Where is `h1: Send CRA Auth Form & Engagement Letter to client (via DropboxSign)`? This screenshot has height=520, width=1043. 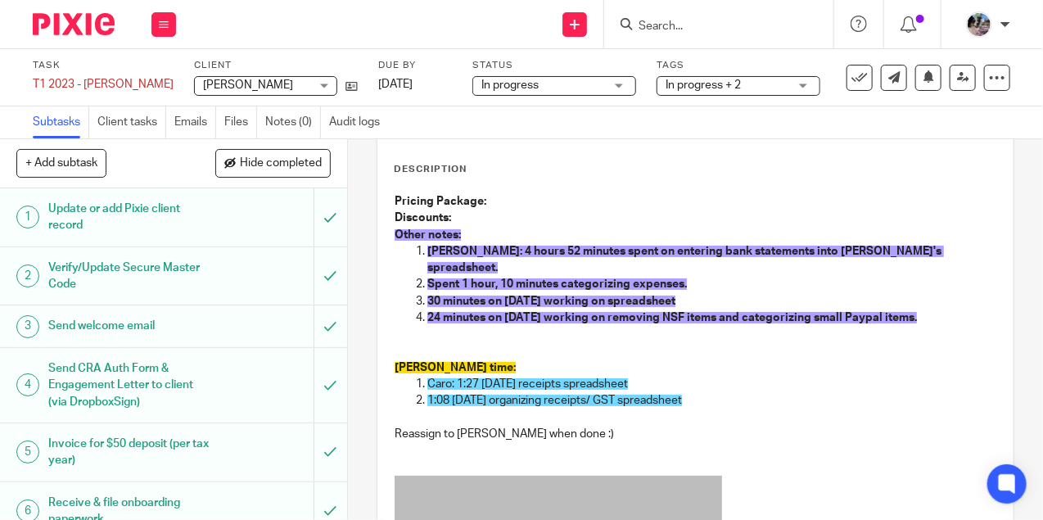 h1: Send CRA Auth Form & Engagement Letter to client (via DropboxSign) is located at coordinates (131, 385).